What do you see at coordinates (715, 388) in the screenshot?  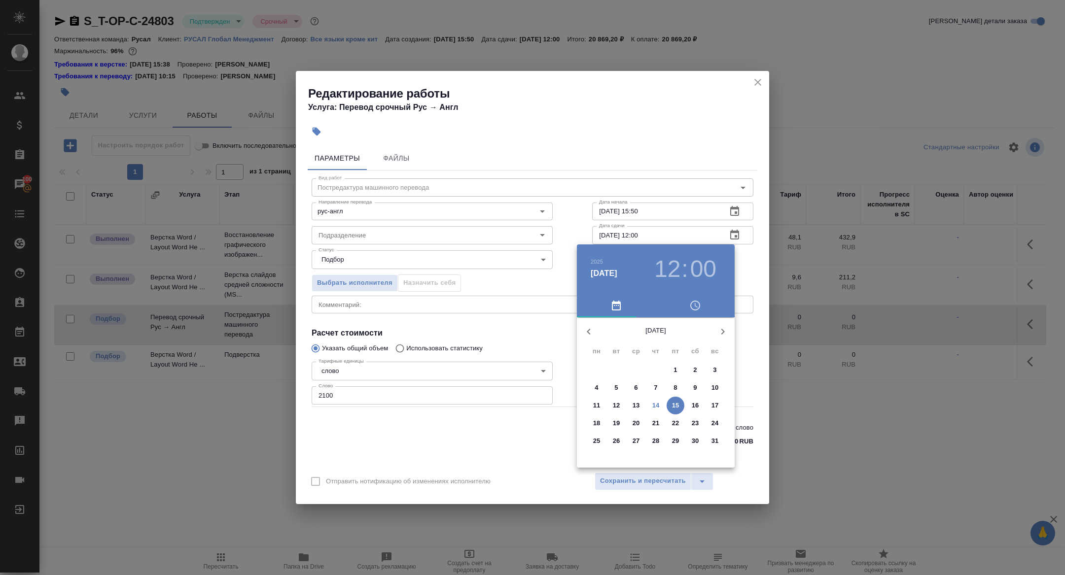 I see `button: 10` at bounding box center [715, 388].